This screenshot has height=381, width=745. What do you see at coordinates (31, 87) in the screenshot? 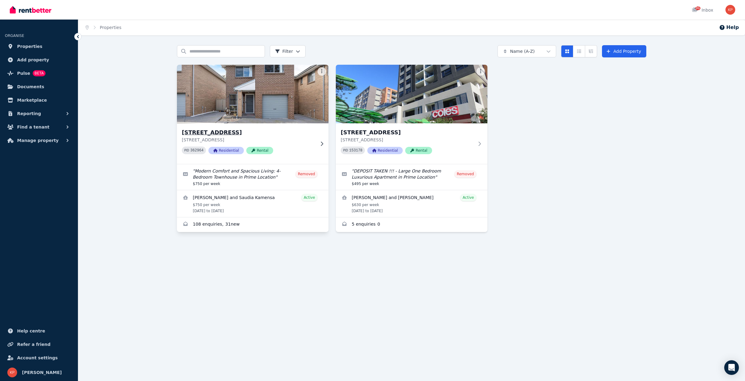
I see `span: Documents` at bounding box center [31, 87].